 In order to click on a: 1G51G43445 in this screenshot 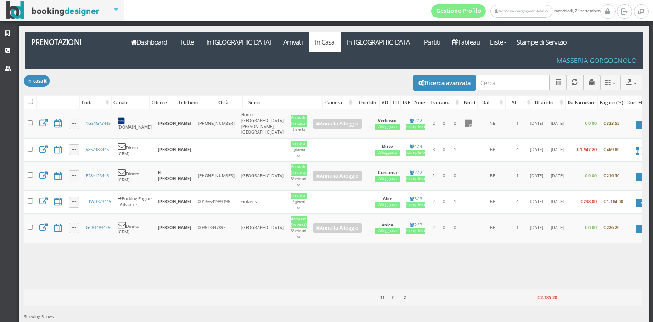, I will do `click(98, 123)`.